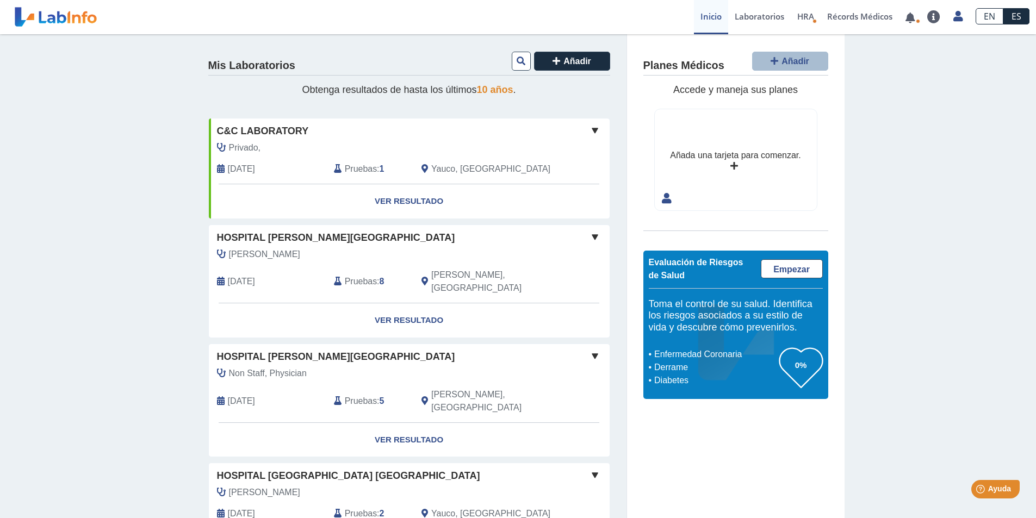 The width and height of the screenshot is (1036, 518). I want to click on span: Yauco, PR, so click(490, 169).